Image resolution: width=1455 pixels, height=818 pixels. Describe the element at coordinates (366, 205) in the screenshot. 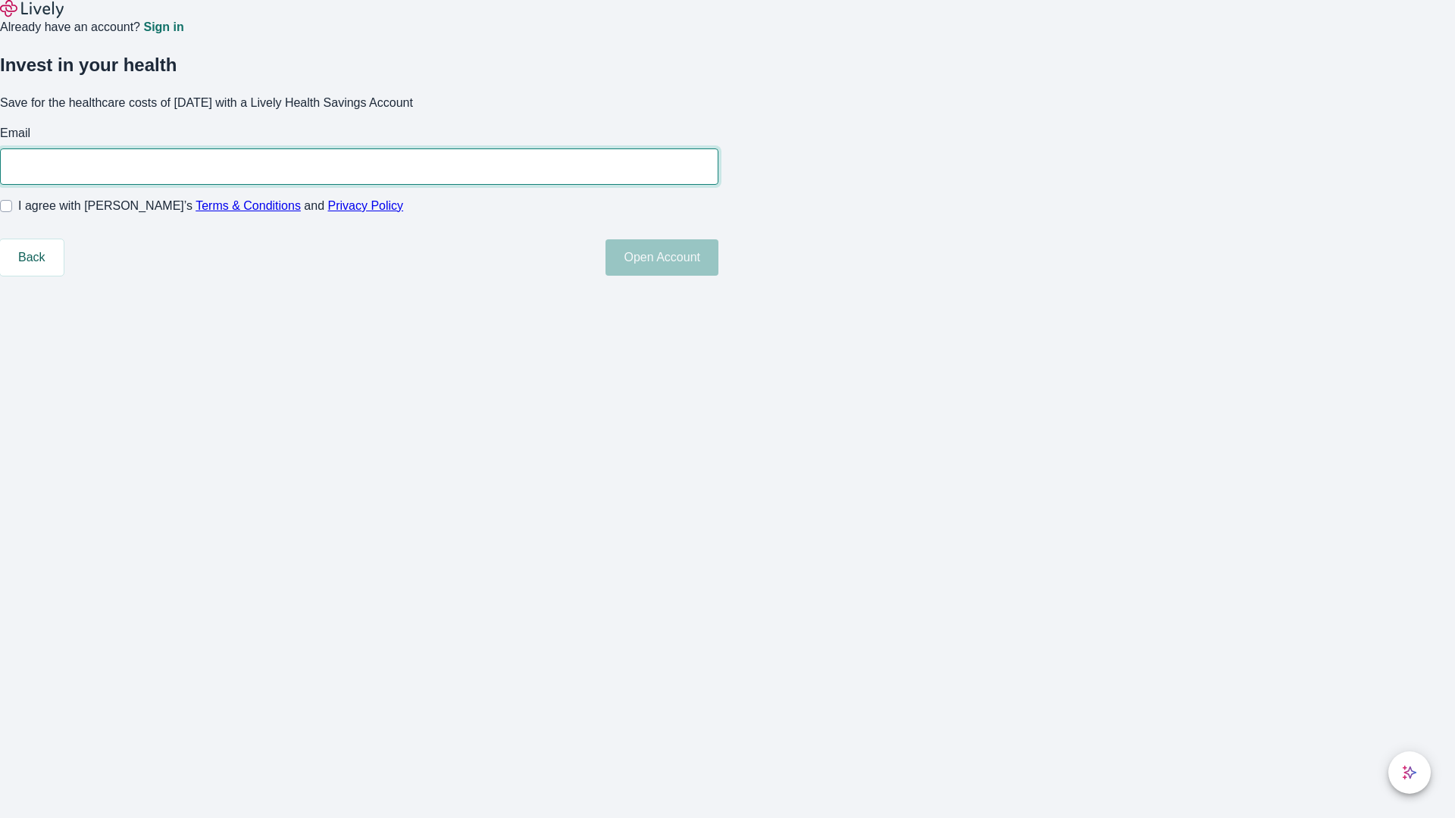

I see `a: Privacy Policy` at that location.